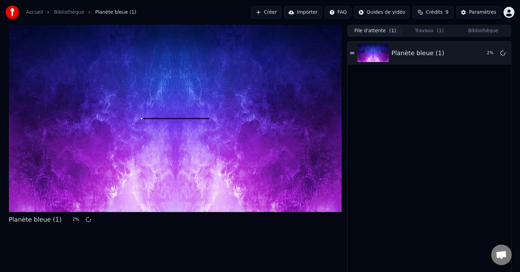 The height and width of the screenshot is (272, 520). What do you see at coordinates (484, 31) in the screenshot?
I see `button: Bibliothèque` at bounding box center [484, 31].